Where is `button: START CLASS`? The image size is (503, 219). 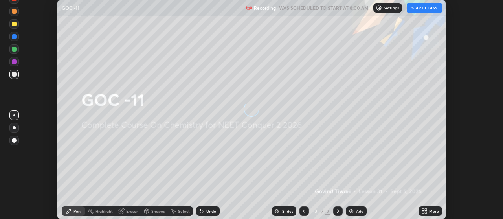
button: START CLASS is located at coordinates (424, 8).